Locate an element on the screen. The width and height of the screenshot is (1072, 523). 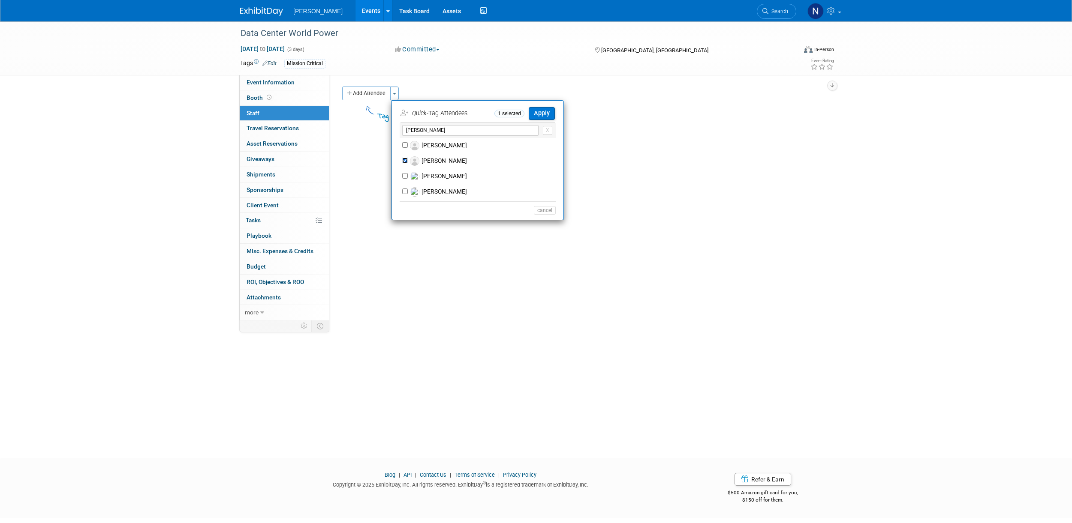
img: Nicky Walker is located at coordinates (815, 11).